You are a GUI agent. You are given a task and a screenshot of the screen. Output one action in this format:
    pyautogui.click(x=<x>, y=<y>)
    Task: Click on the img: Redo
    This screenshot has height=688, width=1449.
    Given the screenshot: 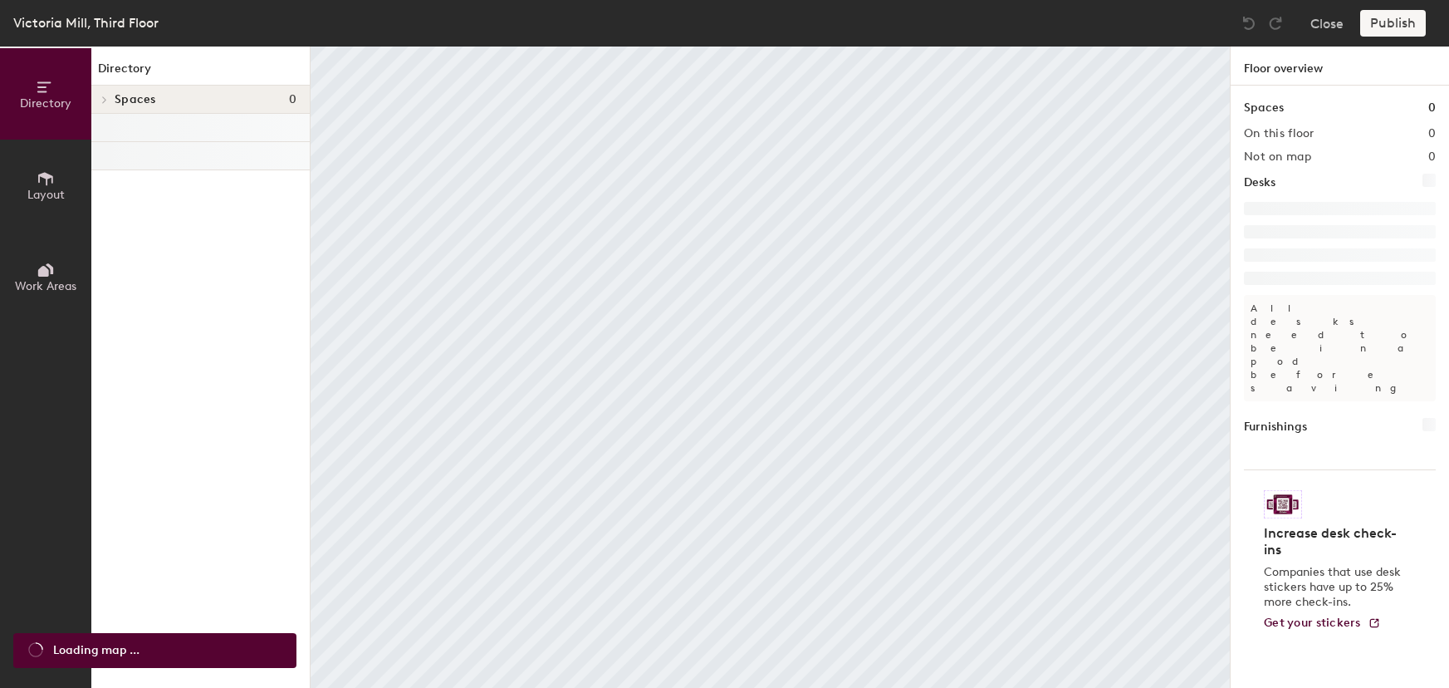 What is the action you would take?
    pyautogui.click(x=1276, y=23)
    